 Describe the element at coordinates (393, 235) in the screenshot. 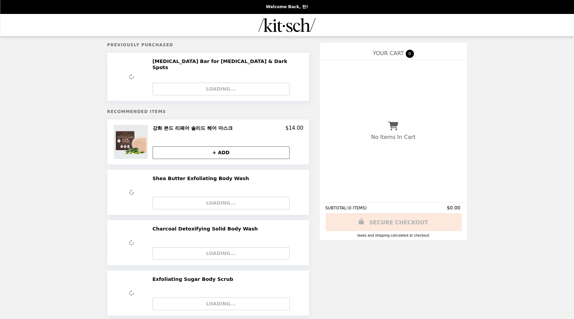

I see `div: Taxes and Shipping calculated at checkout` at that location.